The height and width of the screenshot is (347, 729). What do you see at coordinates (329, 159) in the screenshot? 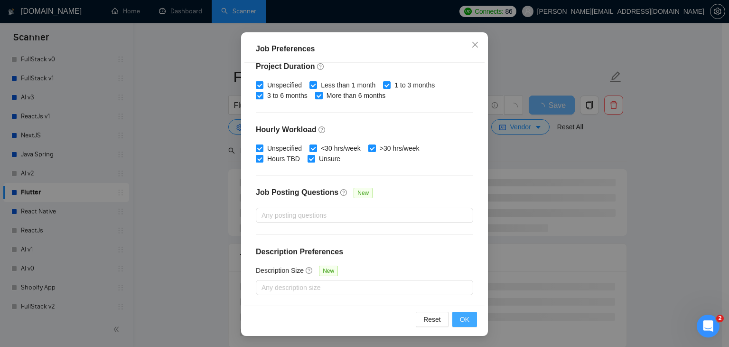
I see `span: Unsure` at bounding box center [329, 159].